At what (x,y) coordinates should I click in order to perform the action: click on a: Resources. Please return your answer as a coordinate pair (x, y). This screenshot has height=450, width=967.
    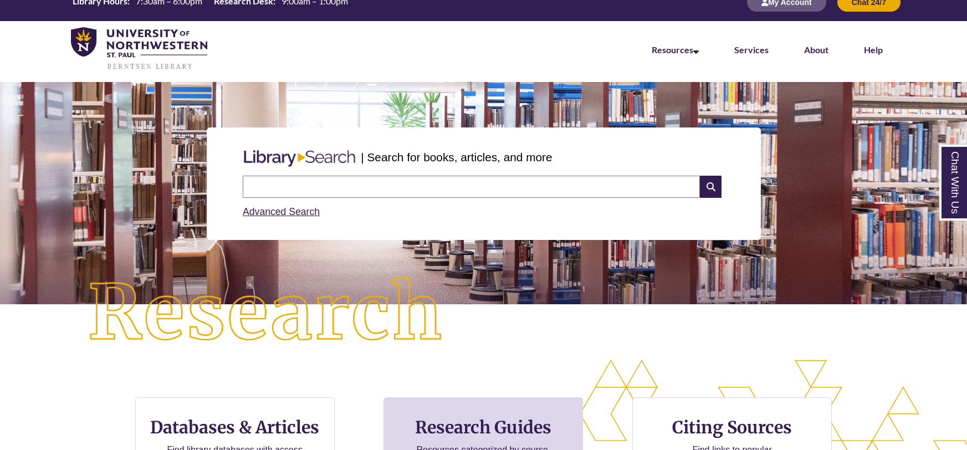
    Looking at the image, I should click on (675, 49).